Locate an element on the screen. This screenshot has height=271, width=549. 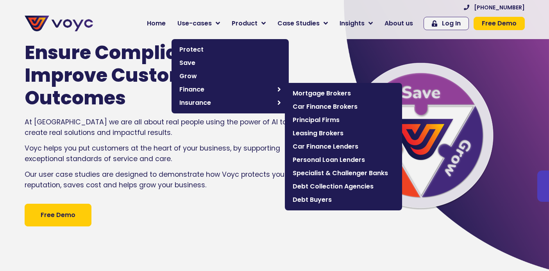
span: Home is located at coordinates (156, 23).